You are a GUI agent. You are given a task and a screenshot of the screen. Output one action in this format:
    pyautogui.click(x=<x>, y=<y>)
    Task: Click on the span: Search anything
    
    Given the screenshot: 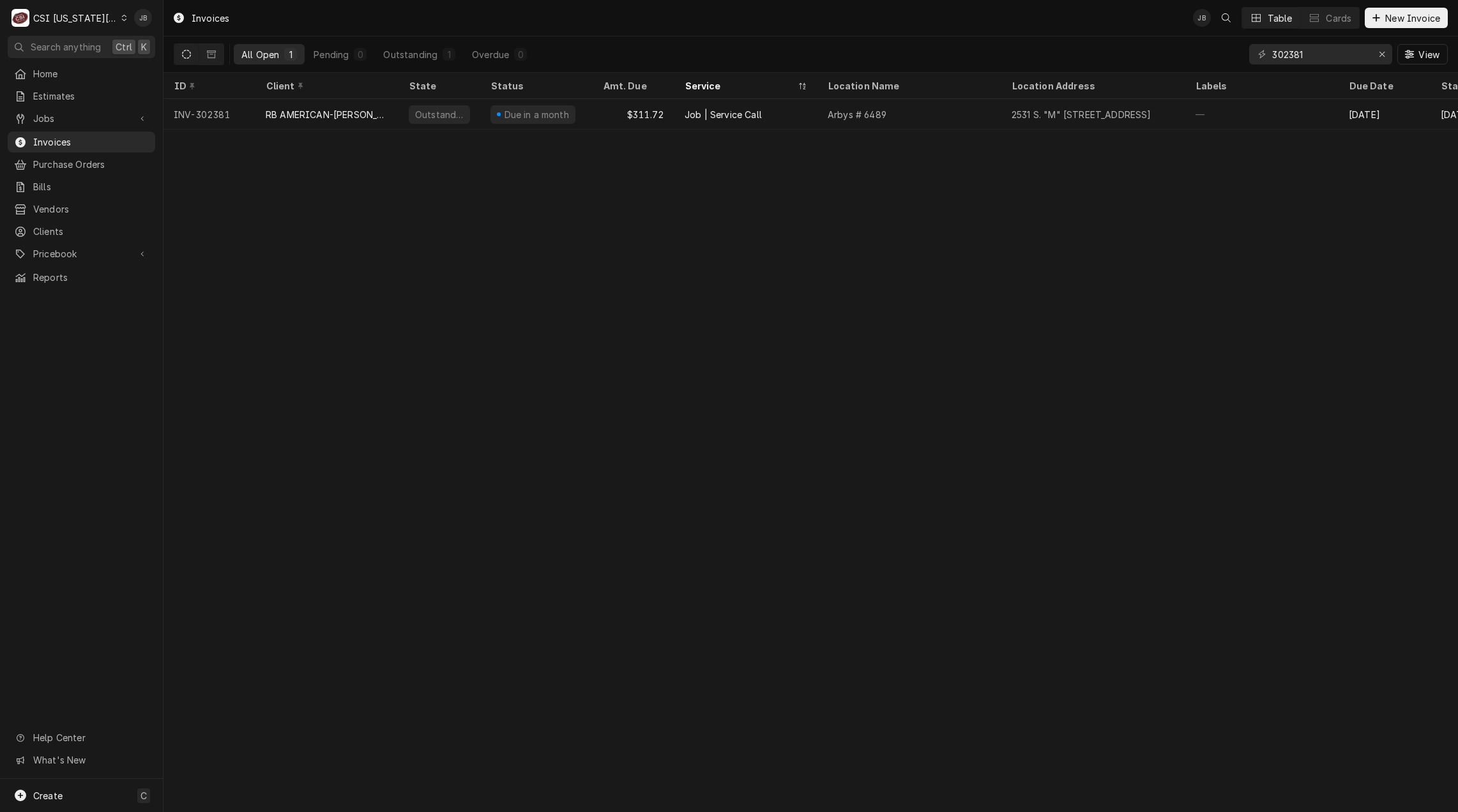 What is the action you would take?
    pyautogui.click(x=66, y=46)
    